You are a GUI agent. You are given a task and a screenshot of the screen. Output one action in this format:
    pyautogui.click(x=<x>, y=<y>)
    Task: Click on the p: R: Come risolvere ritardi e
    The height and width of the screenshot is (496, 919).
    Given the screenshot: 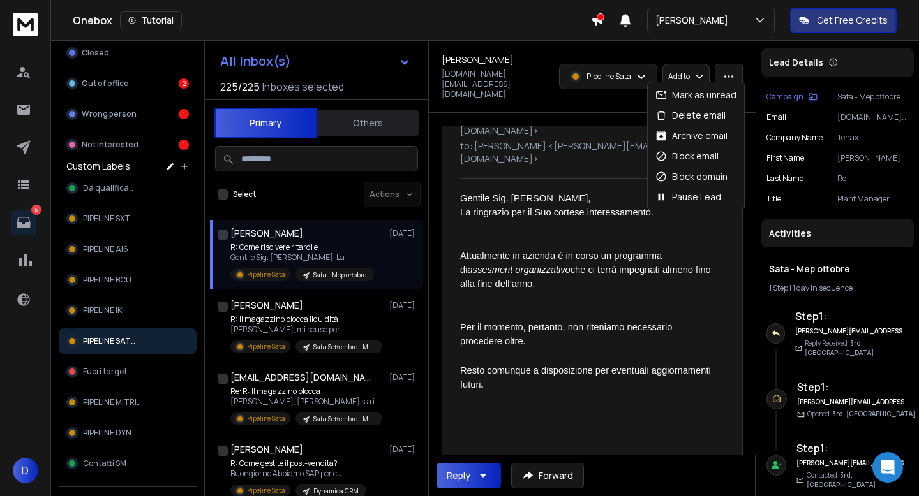 What is the action you would take?
    pyautogui.click(x=302, y=247)
    